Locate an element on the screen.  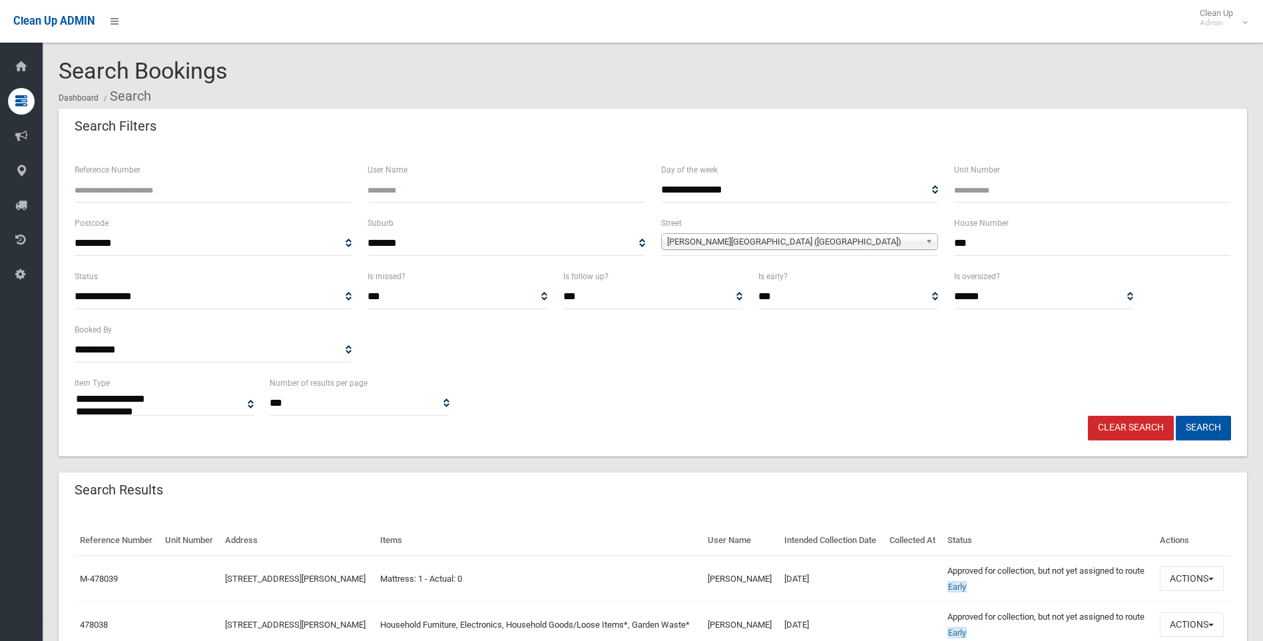
a: Clear Search is located at coordinates (1131, 428).